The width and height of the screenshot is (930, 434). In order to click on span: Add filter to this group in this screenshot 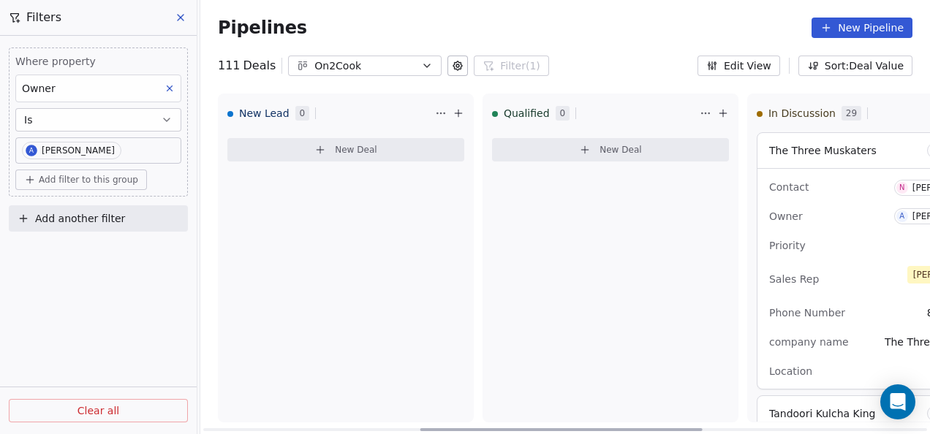, I will do `click(88, 180)`.